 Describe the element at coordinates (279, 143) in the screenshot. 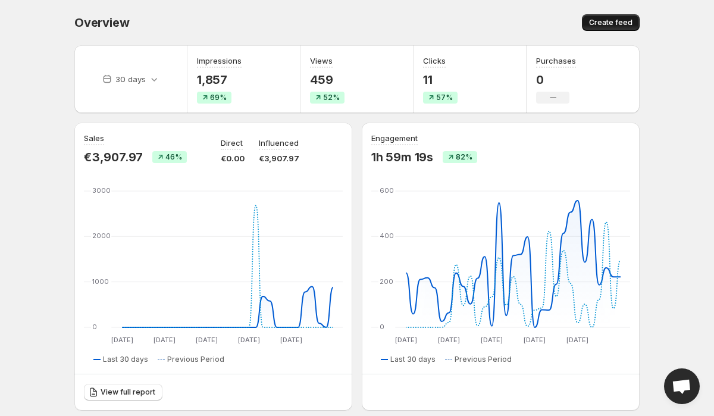

I see `p: Influenced` at that location.